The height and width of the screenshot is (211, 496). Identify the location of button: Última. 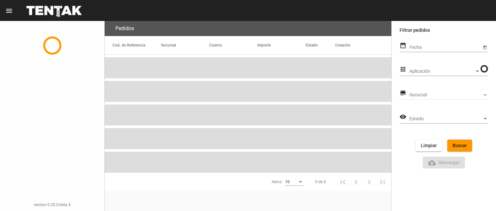
(382, 182).